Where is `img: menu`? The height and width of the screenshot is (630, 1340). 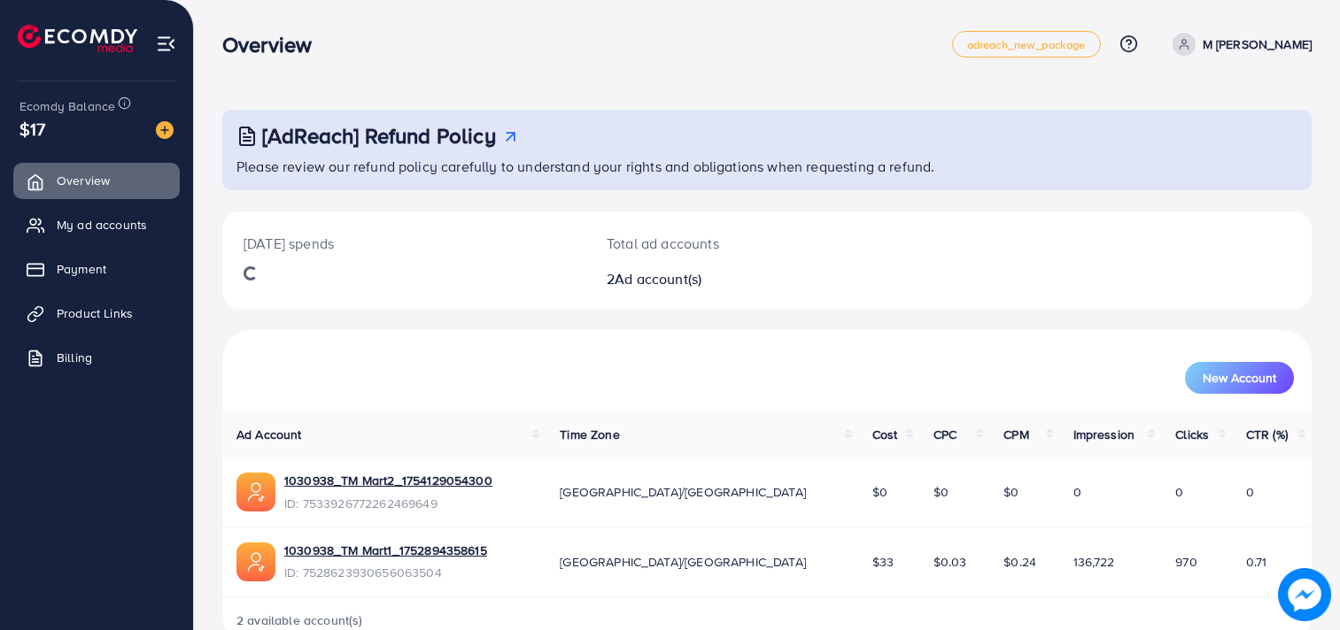 img: menu is located at coordinates (166, 43).